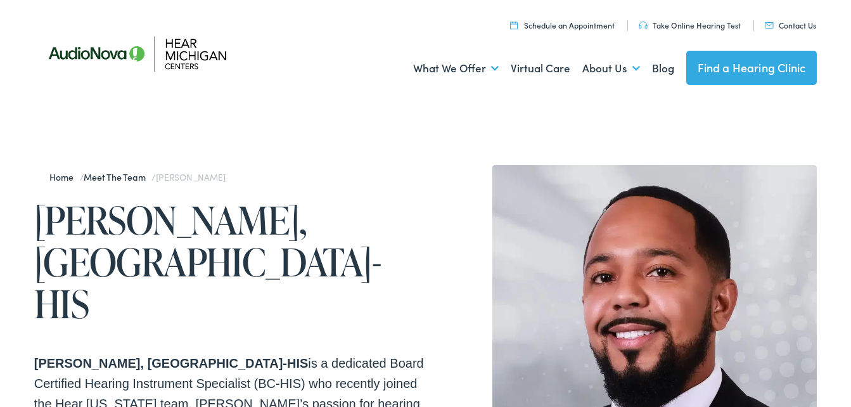 The width and height of the screenshot is (851, 407). What do you see at coordinates (562, 25) in the screenshot?
I see `a: Schedule an Appointment` at bounding box center [562, 25].